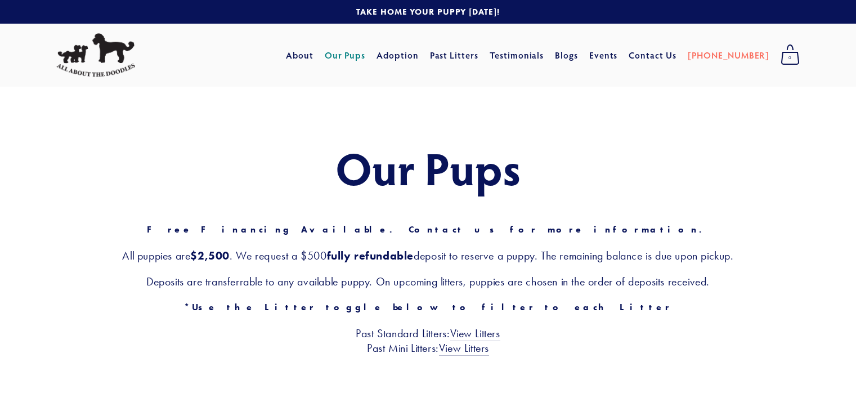 The image size is (856, 411). Describe the element at coordinates (428, 307) in the screenshot. I see `strong: *Use the Litter toggle below to filter to each Litter` at that location.